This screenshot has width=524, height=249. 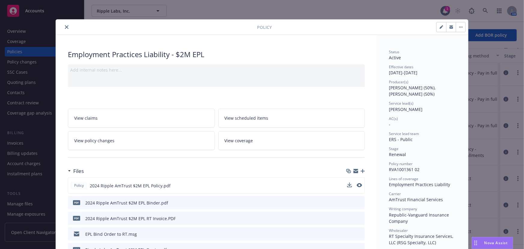 What do you see at coordinates (393, 118) in the screenshot?
I see `span: AC(s)` at bounding box center [393, 118].